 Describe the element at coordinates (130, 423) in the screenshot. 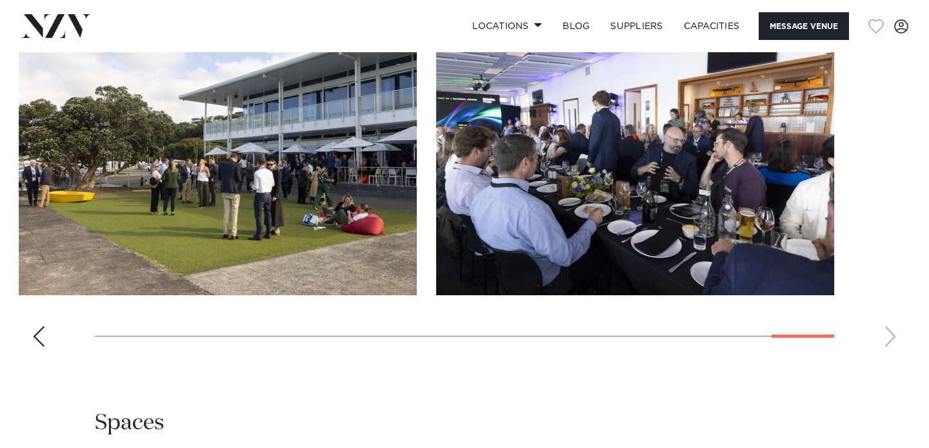

I see `h2: Spaces` at that location.